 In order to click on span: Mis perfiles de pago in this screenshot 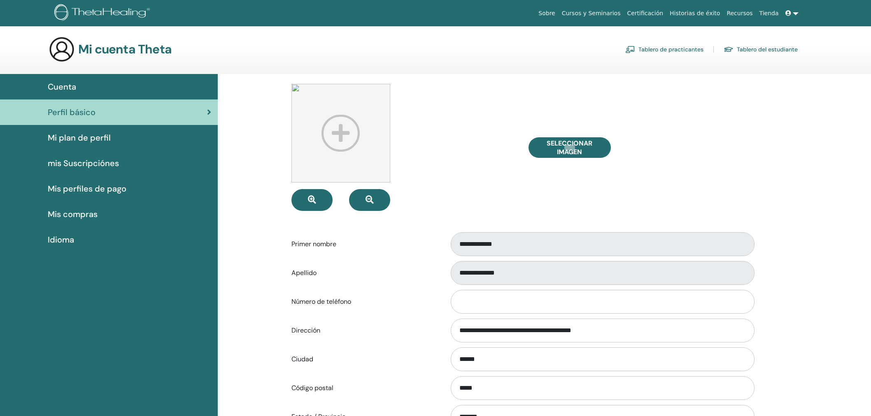, I will do `click(87, 189)`.